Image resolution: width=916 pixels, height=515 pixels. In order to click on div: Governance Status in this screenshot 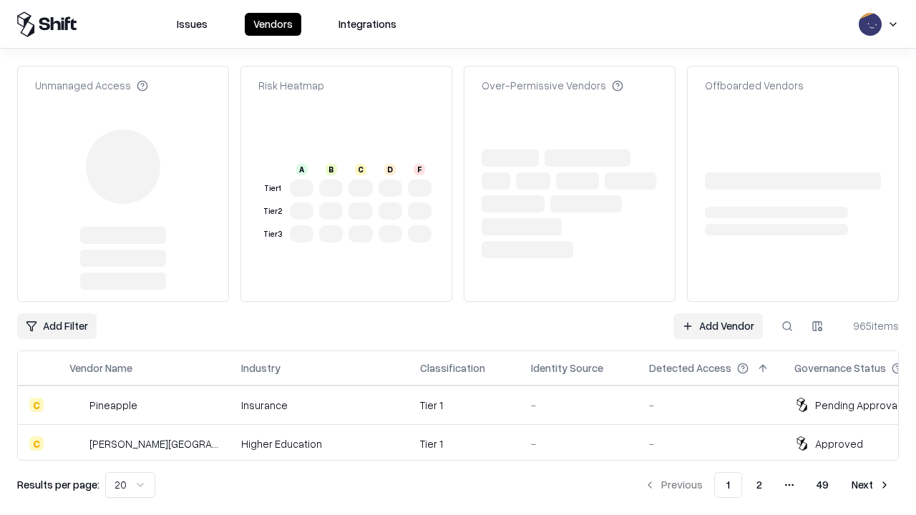, I will do `click(840, 368)`.